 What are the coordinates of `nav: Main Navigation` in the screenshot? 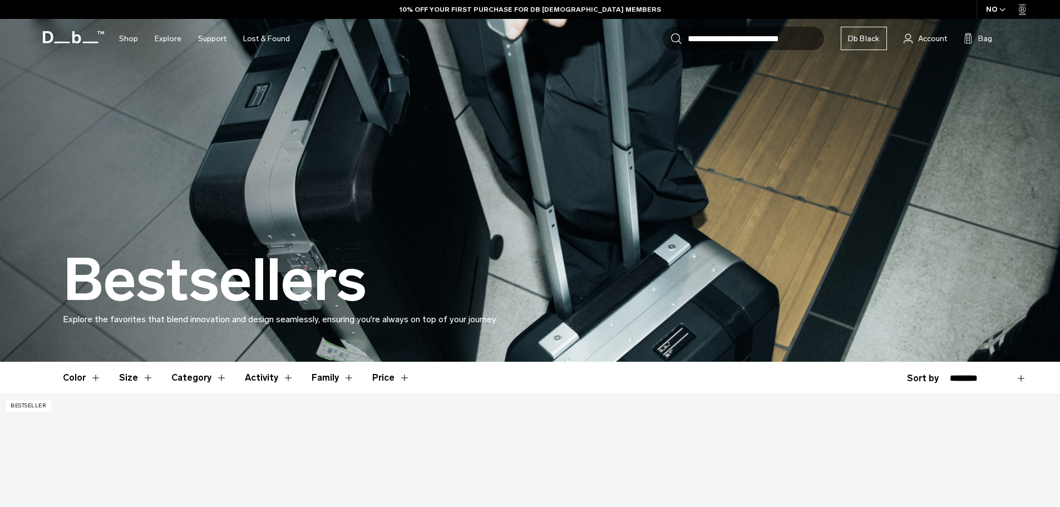 It's located at (204, 38).